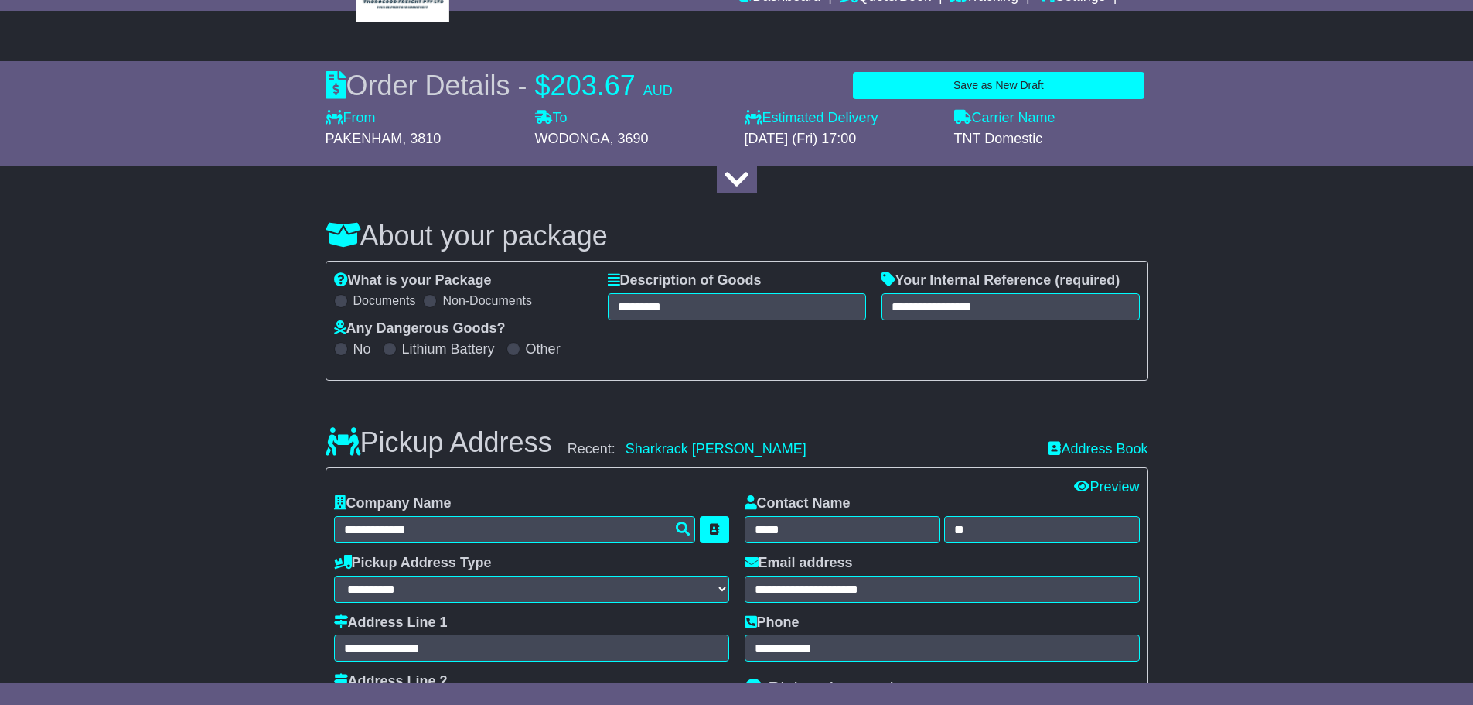  Describe the element at coordinates (1005, 118) in the screenshot. I see `label: Carrier Name` at that location.